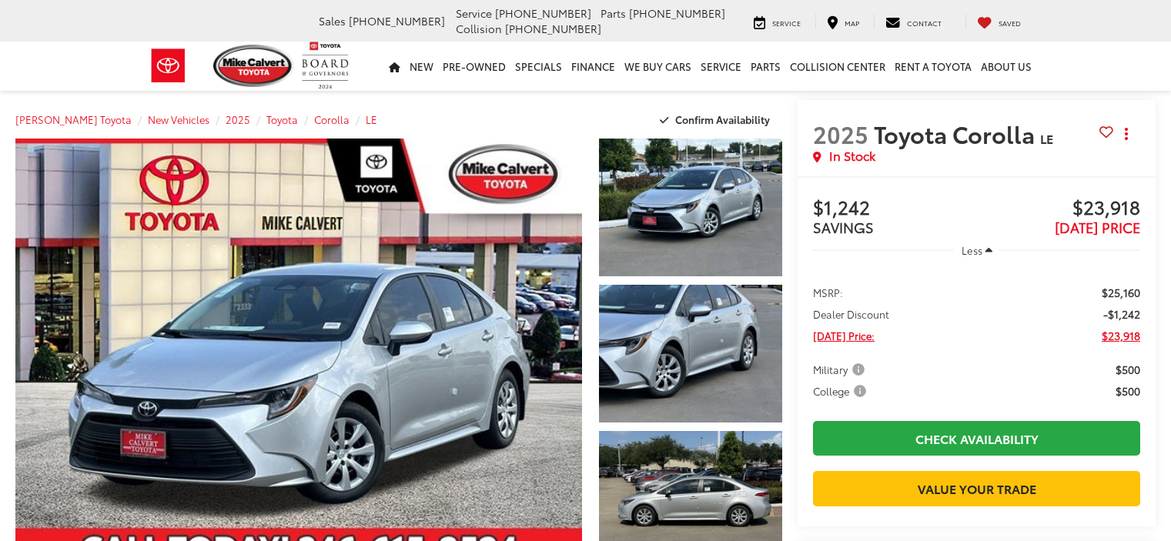  I want to click on button: Confirm Availability, so click(717, 119).